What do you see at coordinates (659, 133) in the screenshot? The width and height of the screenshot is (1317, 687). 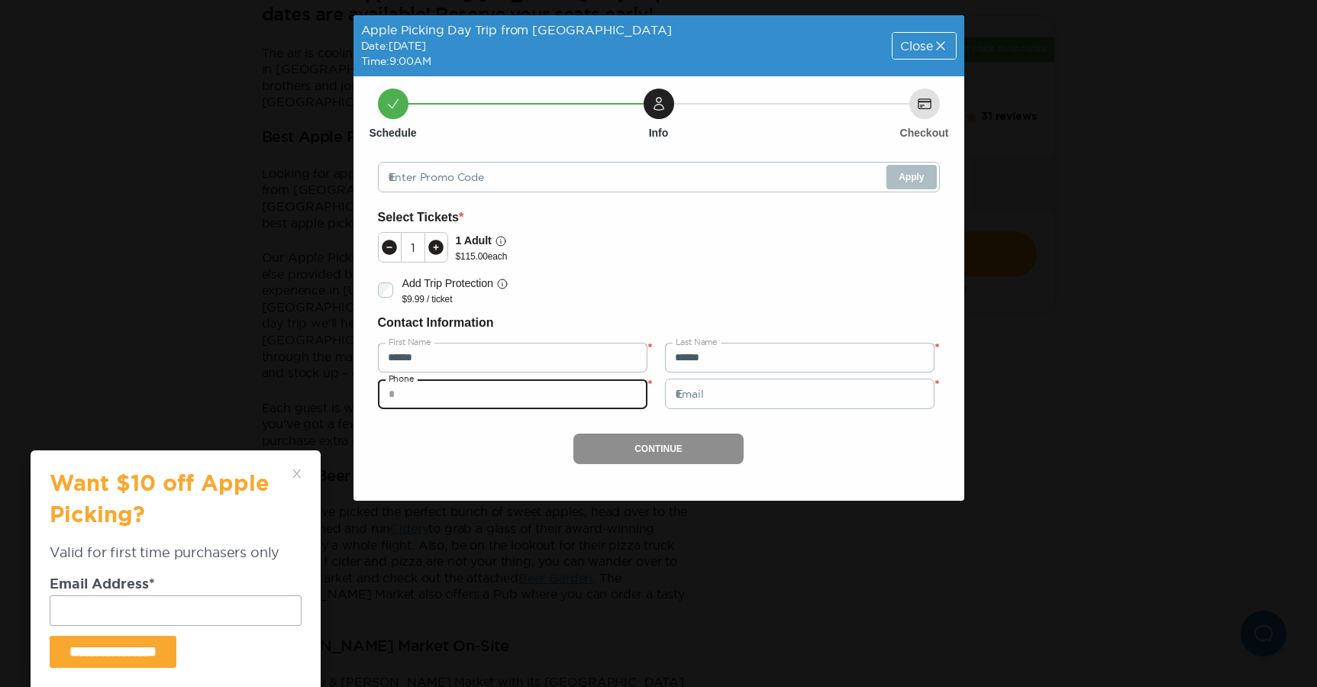 I see `h6: Info` at bounding box center [659, 133].